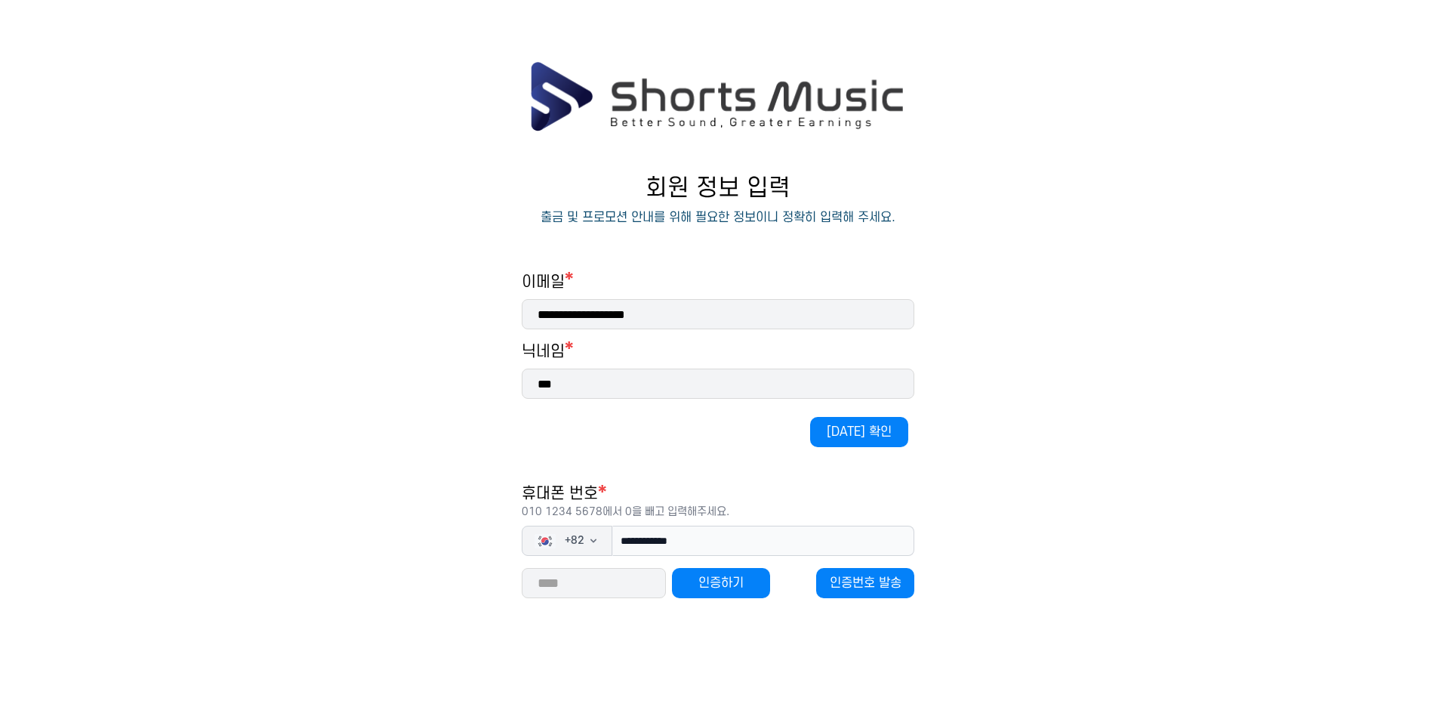 This screenshot has width=1436, height=704. Describe the element at coordinates (543, 352) in the screenshot. I see `h1: 닉네임` at that location.